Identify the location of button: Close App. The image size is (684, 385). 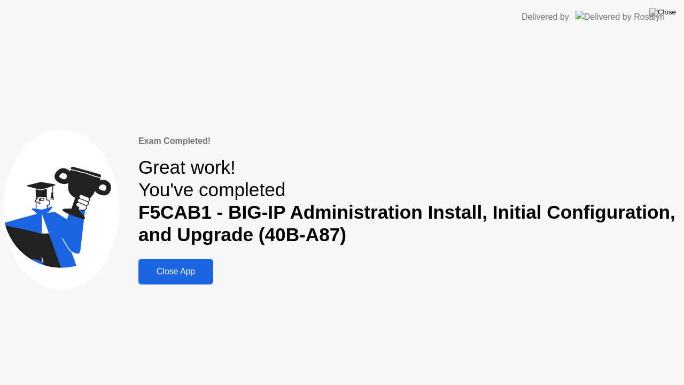
(176, 271).